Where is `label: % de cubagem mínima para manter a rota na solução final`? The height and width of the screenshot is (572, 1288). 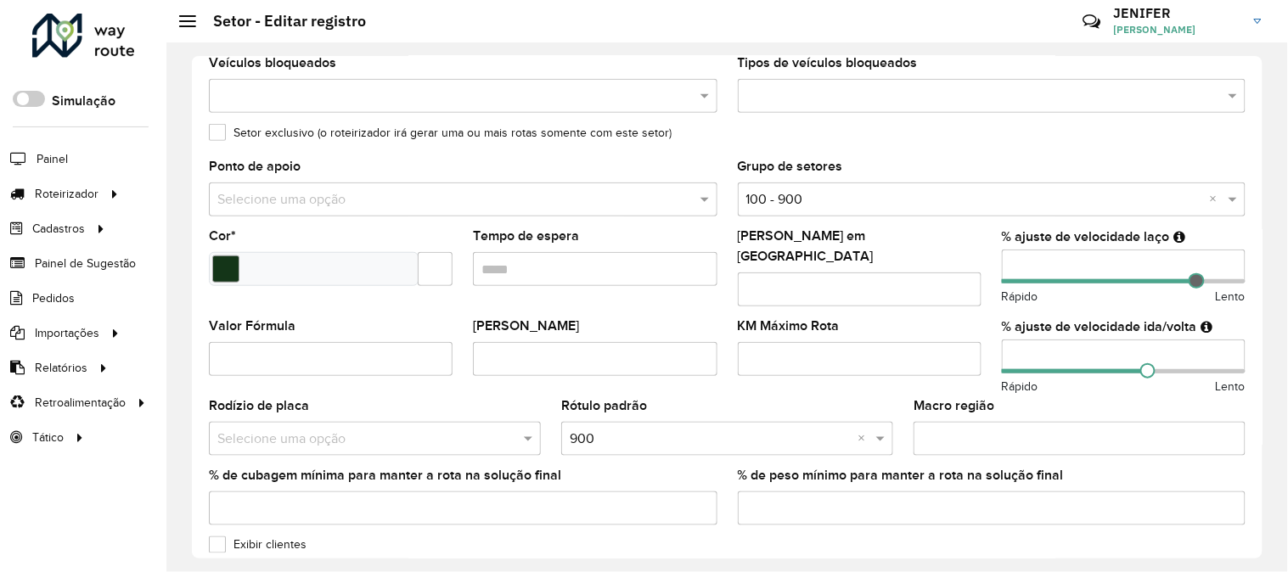
label: % de cubagem mínima para manter a rota na solução final is located at coordinates (384, 475).